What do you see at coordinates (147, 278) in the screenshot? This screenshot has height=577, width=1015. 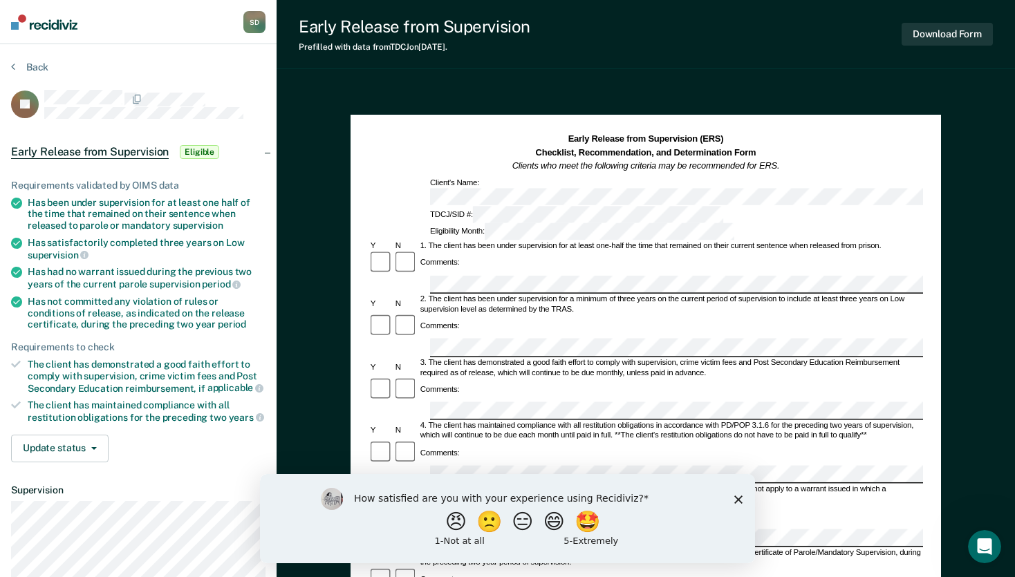 I see `div: Has had no warrant issued during the previous two years of the current parole supervision` at bounding box center [147, 278].